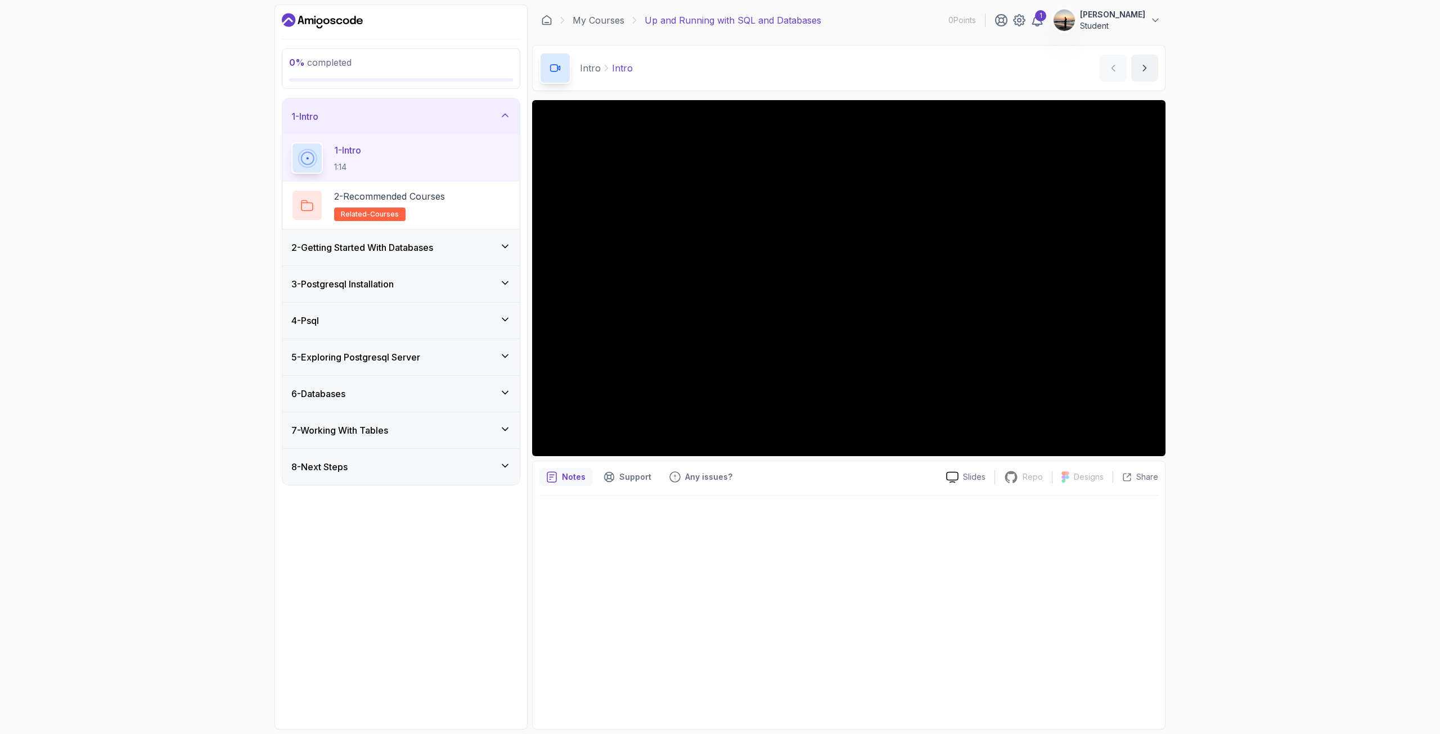  What do you see at coordinates (318, 394) in the screenshot?
I see `h3: 6 - Databases` at bounding box center [318, 394].